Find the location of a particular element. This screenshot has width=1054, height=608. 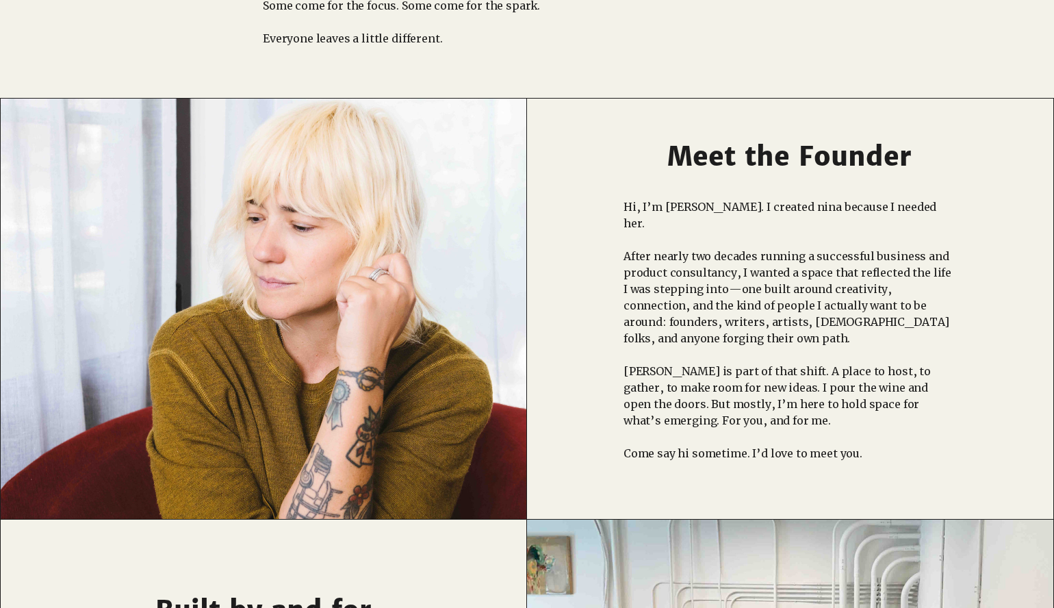

p: Everyone leaves a little different. is located at coordinates (526, 38).